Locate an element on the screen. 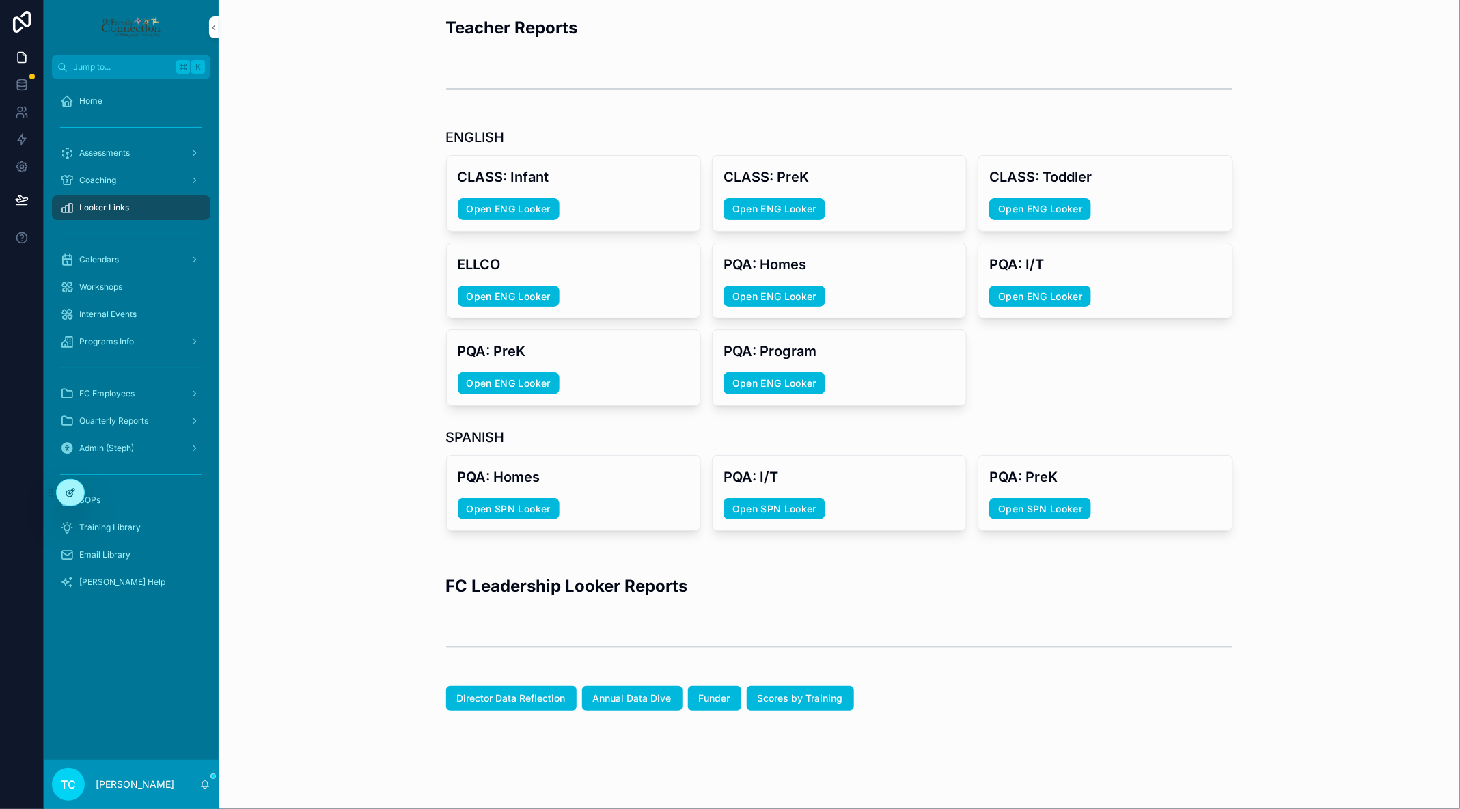 The image size is (1460, 809). h3: CLASS: Infant is located at coordinates (573, 177).